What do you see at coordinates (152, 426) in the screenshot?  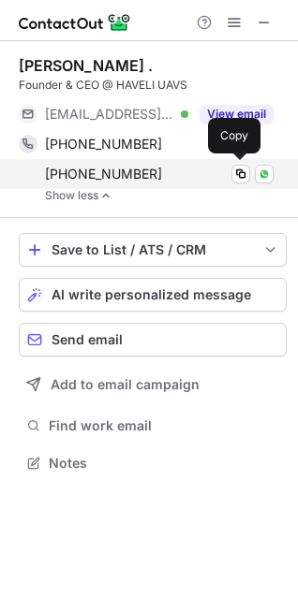 I see `button: Find work email` at bounding box center [152, 426].